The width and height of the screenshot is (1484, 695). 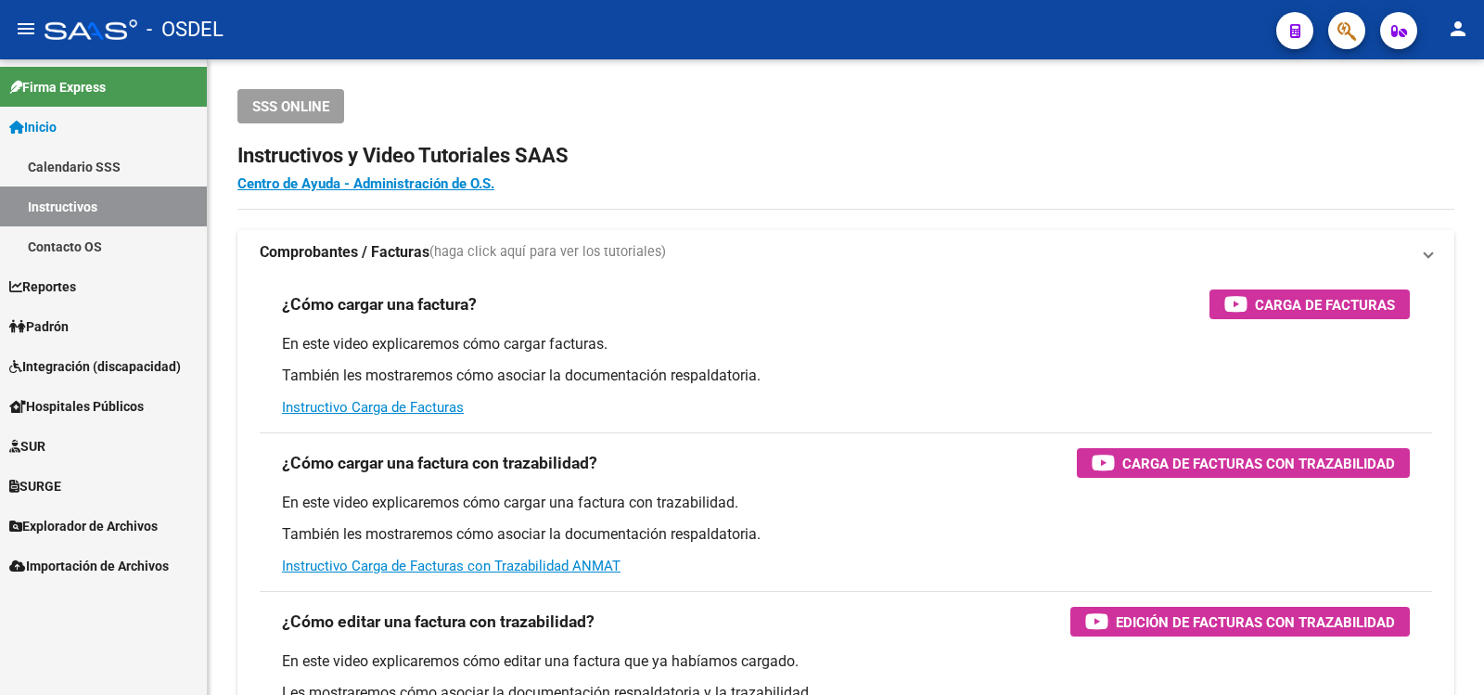 I want to click on span: (haga click aquí para ver los tutoriales), so click(x=547, y=252).